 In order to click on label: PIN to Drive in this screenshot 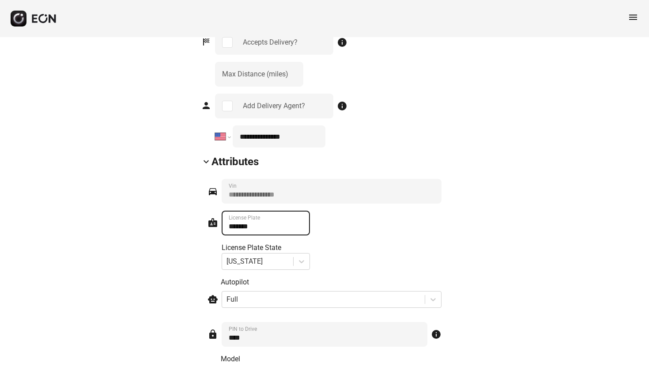, I will do `click(243, 329)`.